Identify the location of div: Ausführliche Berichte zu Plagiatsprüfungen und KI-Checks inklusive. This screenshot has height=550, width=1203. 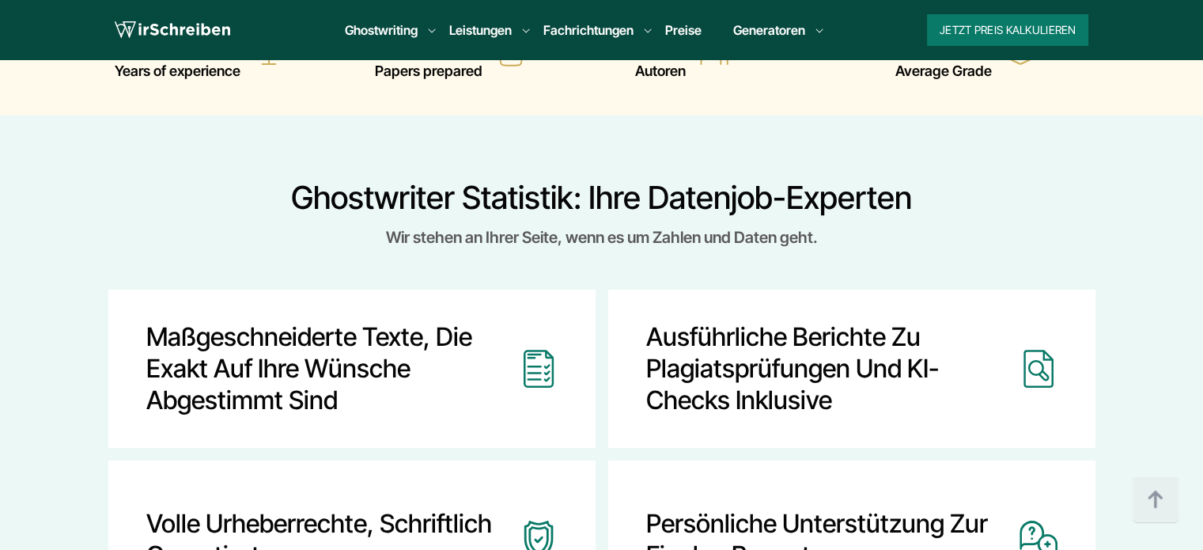
(827, 369).